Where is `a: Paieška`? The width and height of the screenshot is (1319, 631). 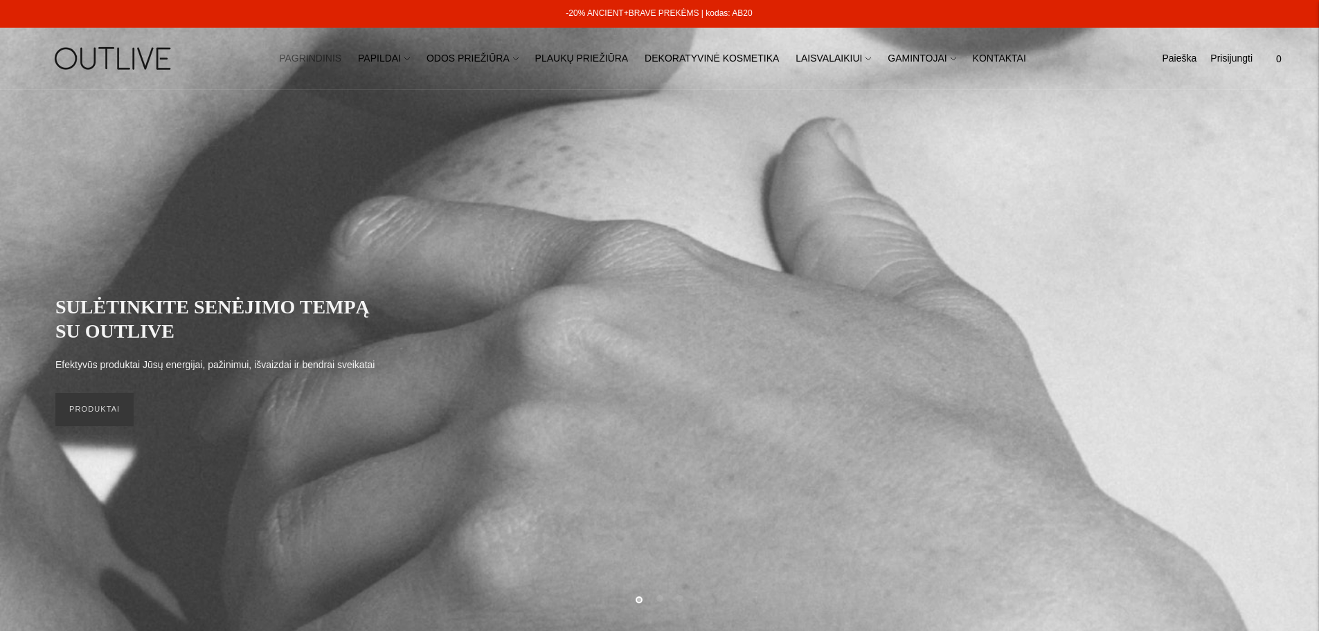
a: Paieška is located at coordinates (1179, 59).